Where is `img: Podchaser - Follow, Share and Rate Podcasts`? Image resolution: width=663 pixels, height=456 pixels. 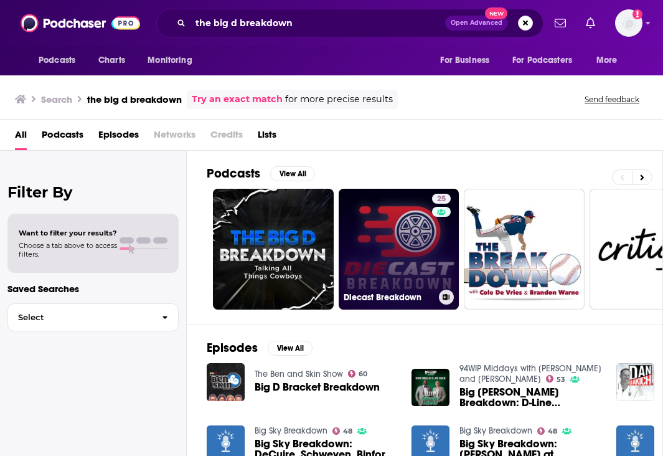
img: Podchaser - Follow, Share and Rate Podcasts is located at coordinates (80, 23).